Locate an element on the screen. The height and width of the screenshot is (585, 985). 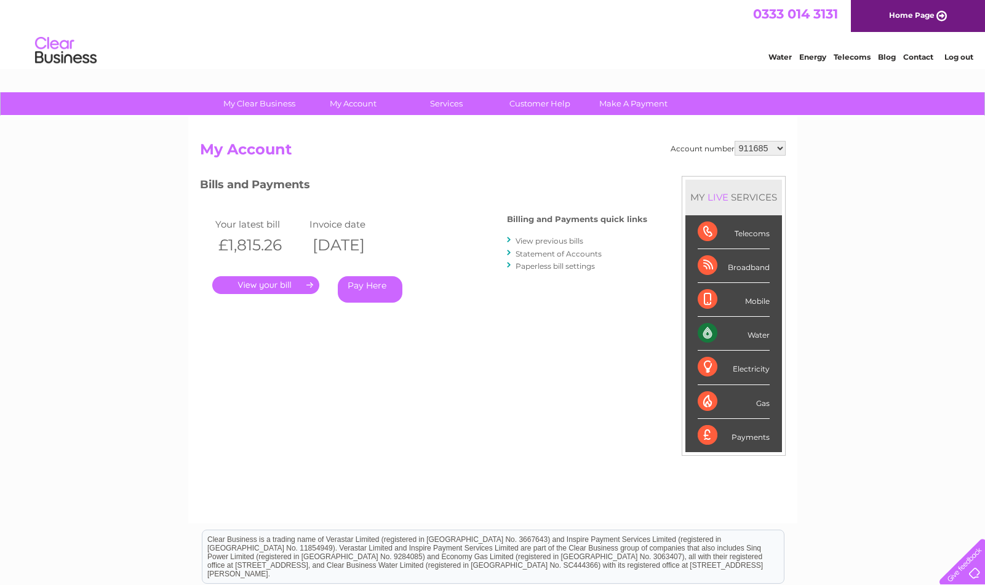
a: Paperless bill settings is located at coordinates (555, 266).